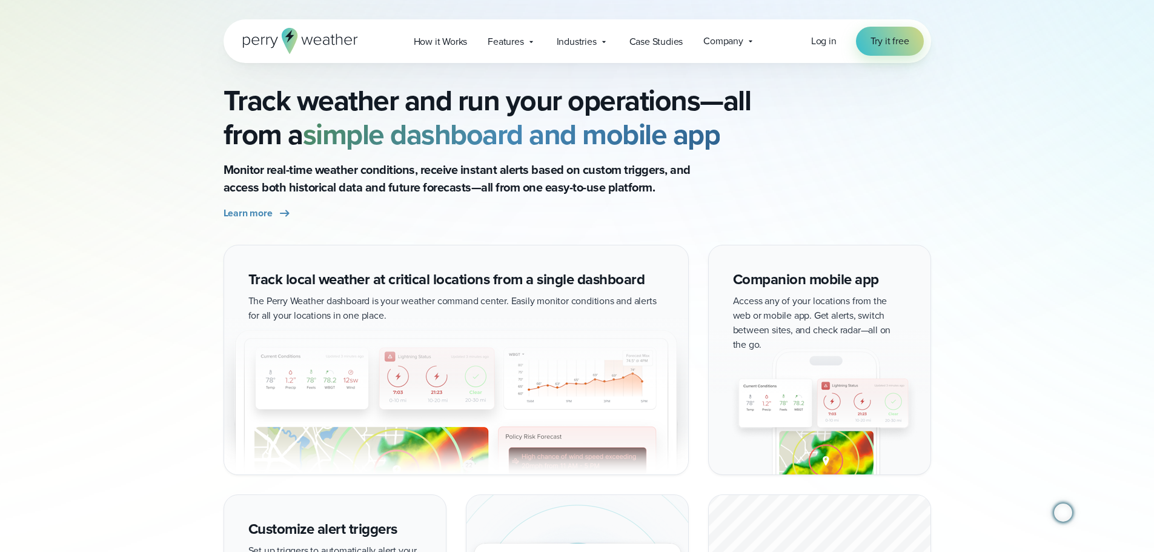 This screenshot has width=1154, height=552. What do you see at coordinates (505, 42) in the screenshot?
I see `span: Features` at bounding box center [505, 42].